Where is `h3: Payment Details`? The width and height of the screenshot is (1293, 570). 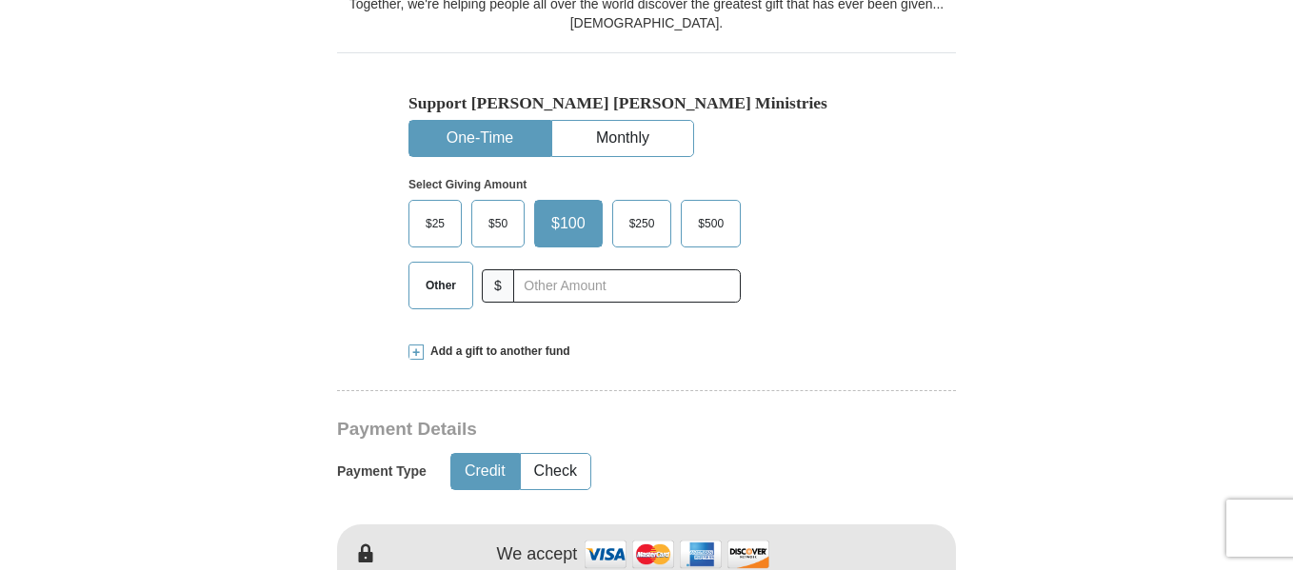
h3: Payment Details is located at coordinates (580, 429).